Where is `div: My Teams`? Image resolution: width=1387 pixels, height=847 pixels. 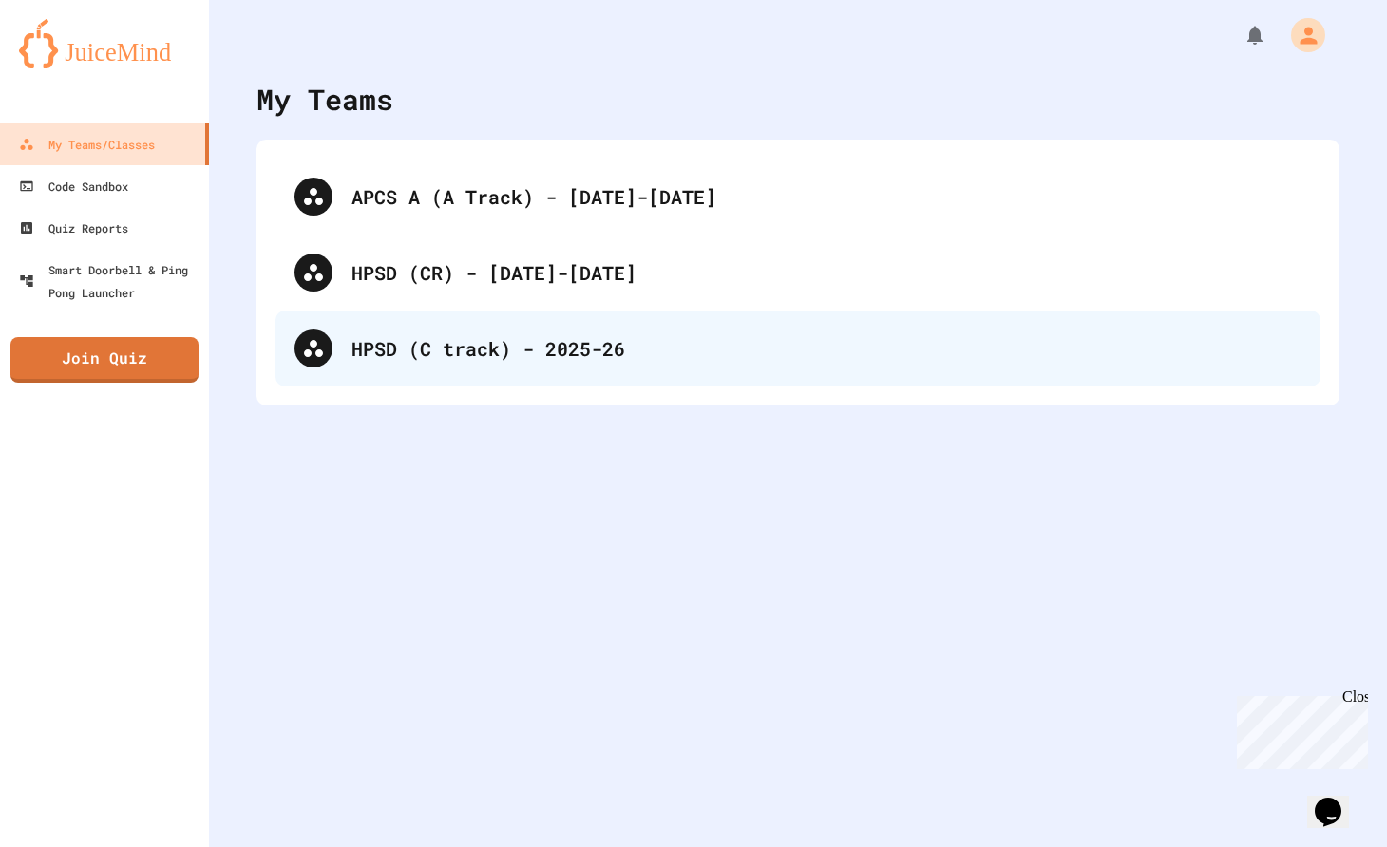 div: My Teams is located at coordinates (325, 99).